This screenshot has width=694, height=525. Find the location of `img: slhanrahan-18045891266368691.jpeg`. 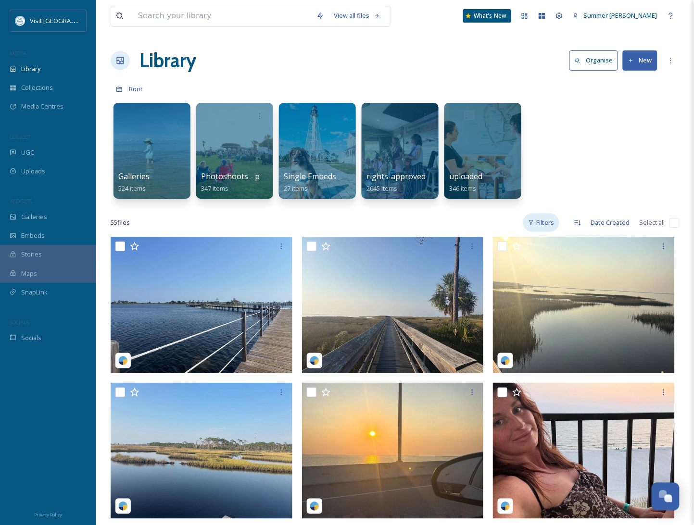

img: slhanrahan-18045891266368691.jpeg is located at coordinates (201, 451).